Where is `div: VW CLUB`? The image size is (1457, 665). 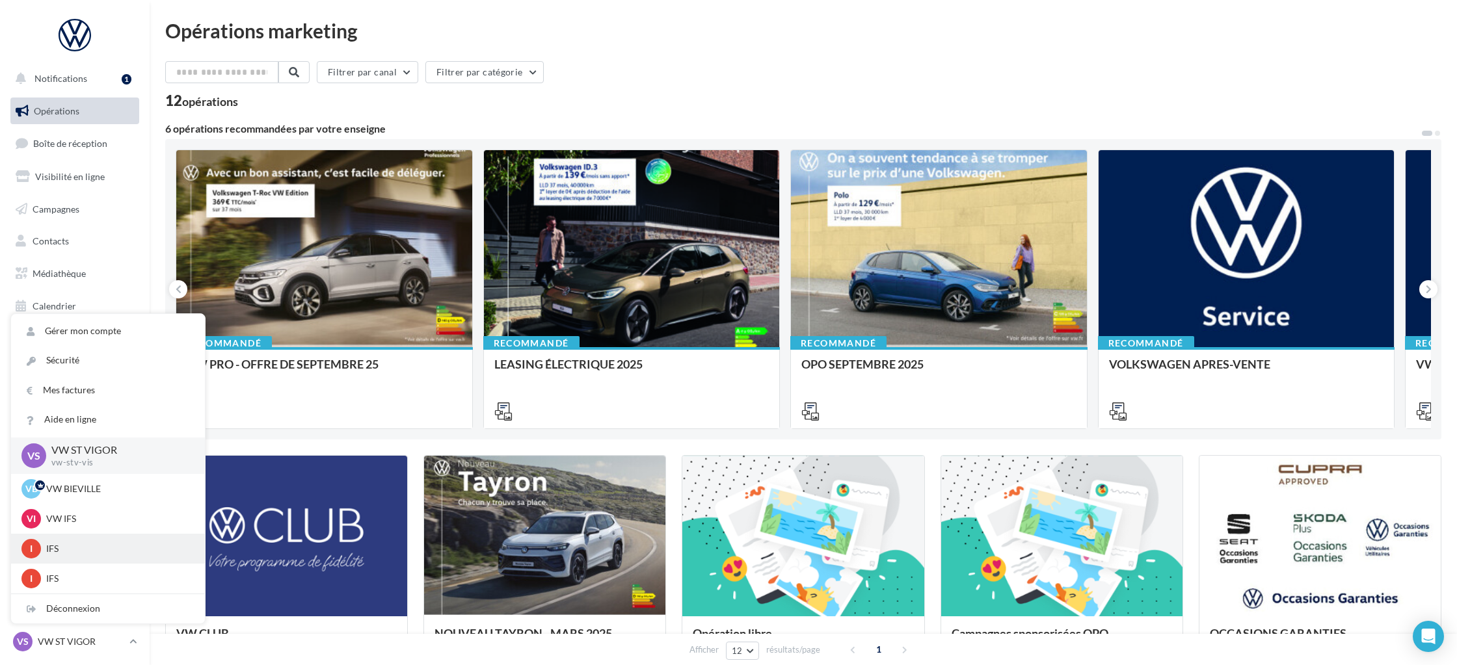 div: VW CLUB is located at coordinates (286, 640).